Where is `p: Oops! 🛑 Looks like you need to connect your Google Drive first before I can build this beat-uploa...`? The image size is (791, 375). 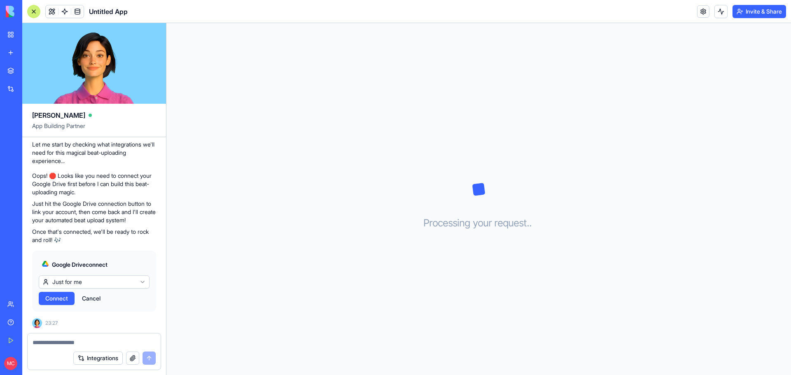 p: Oops! 🛑 Looks like you need to connect your Google Drive first before I can build this beat-uploa... is located at coordinates (94, 184).